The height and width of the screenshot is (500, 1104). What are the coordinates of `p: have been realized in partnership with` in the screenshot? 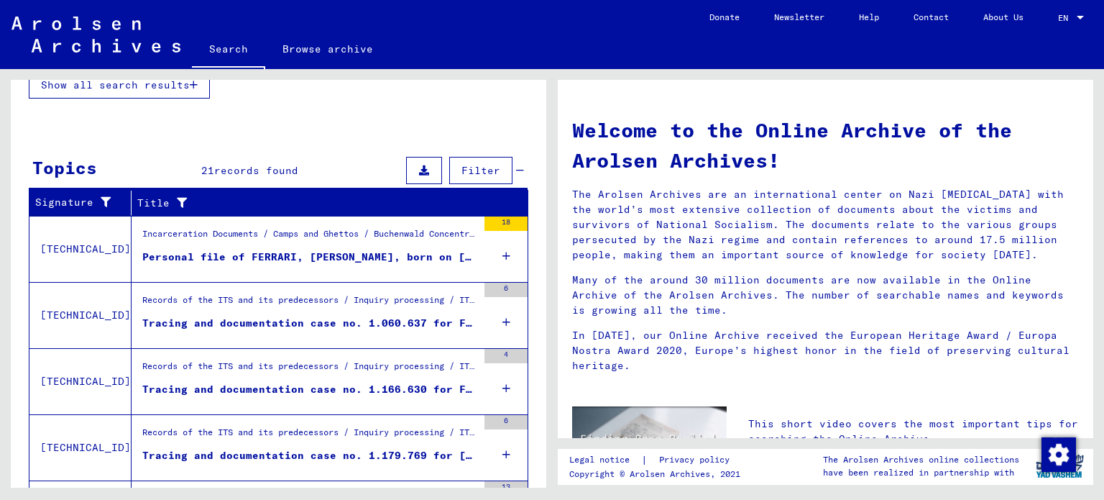 It's located at (921, 472).